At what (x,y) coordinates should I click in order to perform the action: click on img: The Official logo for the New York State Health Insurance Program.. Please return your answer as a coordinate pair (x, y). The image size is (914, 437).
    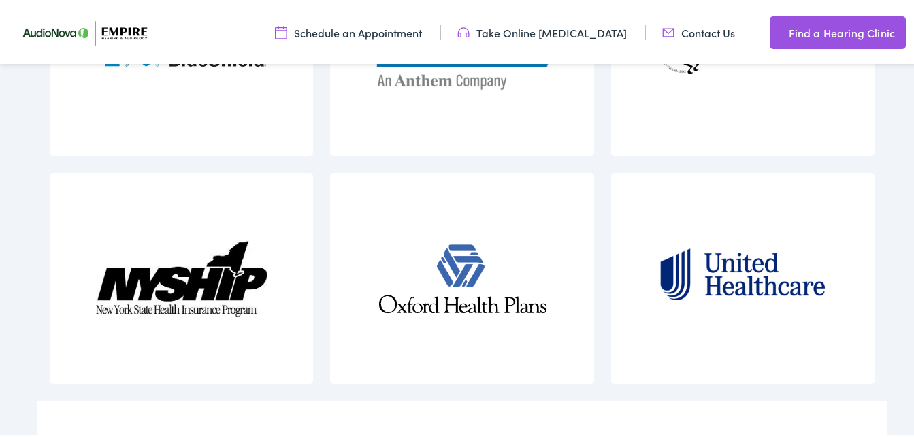
    Looking at the image, I should click on (182, 276).